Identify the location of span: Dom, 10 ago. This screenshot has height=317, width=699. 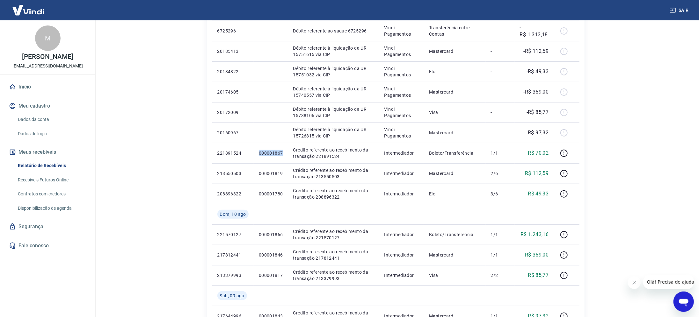
(233, 215).